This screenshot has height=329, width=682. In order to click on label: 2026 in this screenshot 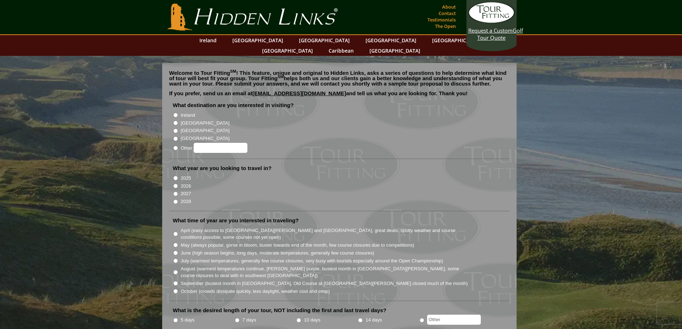, I will do `click(186, 186)`.